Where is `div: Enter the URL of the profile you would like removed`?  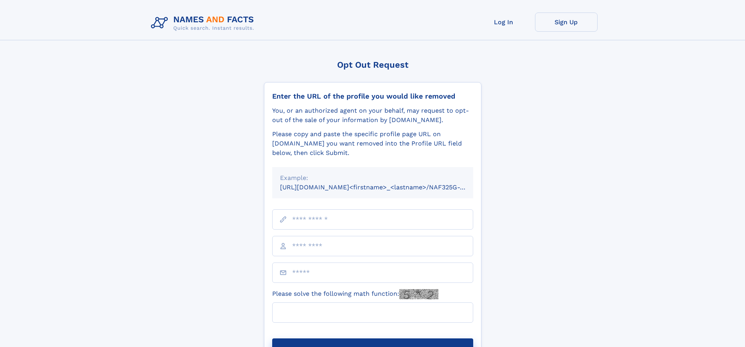 div: Enter the URL of the profile you would like removed is located at coordinates (373, 96).